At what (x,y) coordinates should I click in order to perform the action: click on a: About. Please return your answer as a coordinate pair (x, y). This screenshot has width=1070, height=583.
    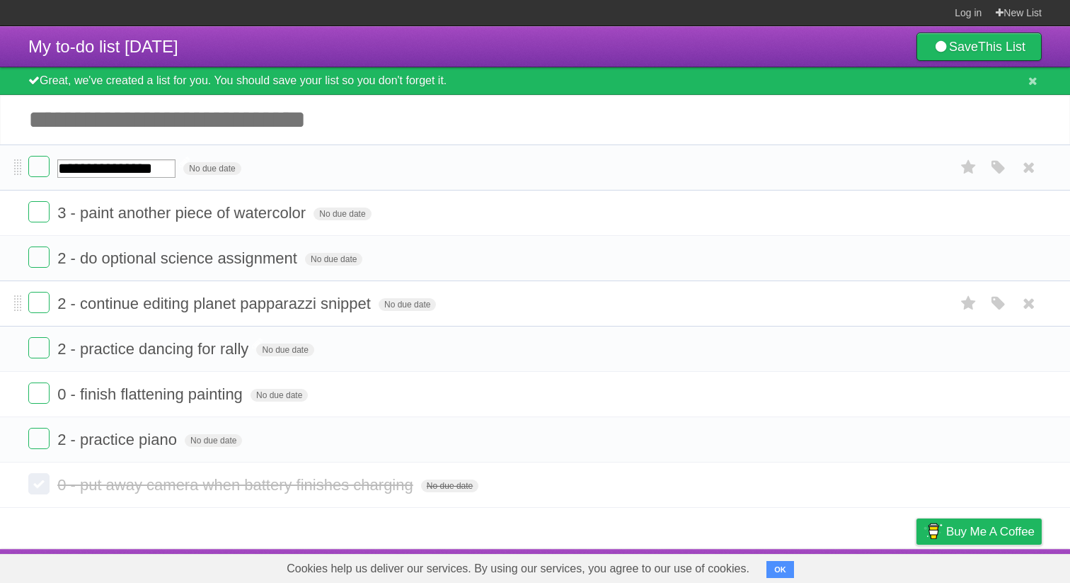
    Looking at the image, I should click on (743, 566).